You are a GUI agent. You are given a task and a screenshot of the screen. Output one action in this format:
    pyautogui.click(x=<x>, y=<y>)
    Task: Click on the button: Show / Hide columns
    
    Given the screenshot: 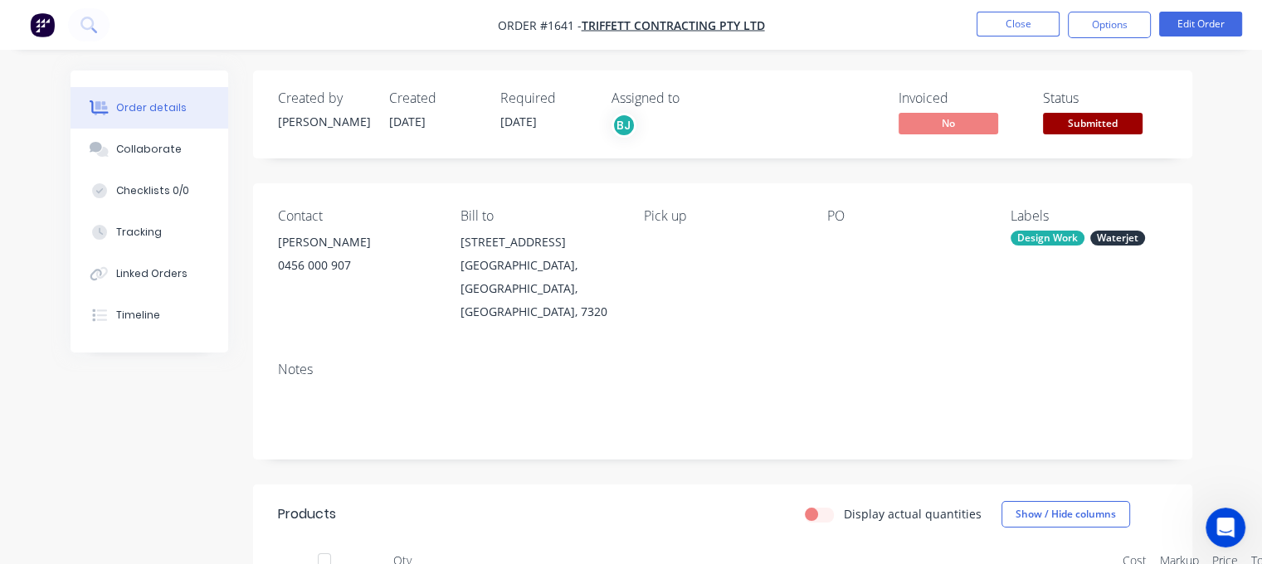 What is the action you would take?
    pyautogui.click(x=1065, y=514)
    